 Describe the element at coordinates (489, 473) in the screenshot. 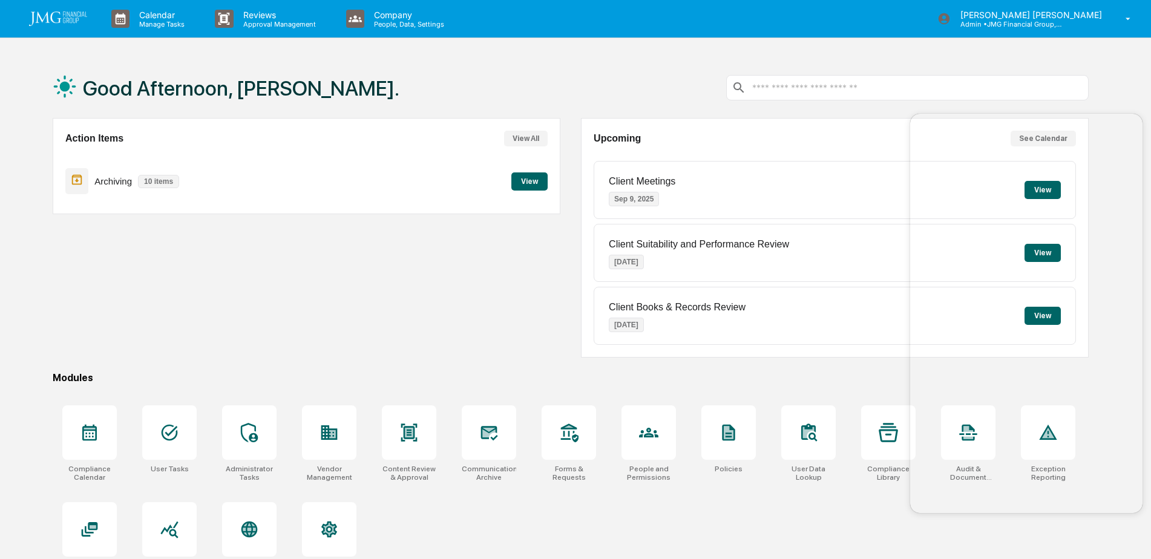

I see `div: Communications Archive` at that location.